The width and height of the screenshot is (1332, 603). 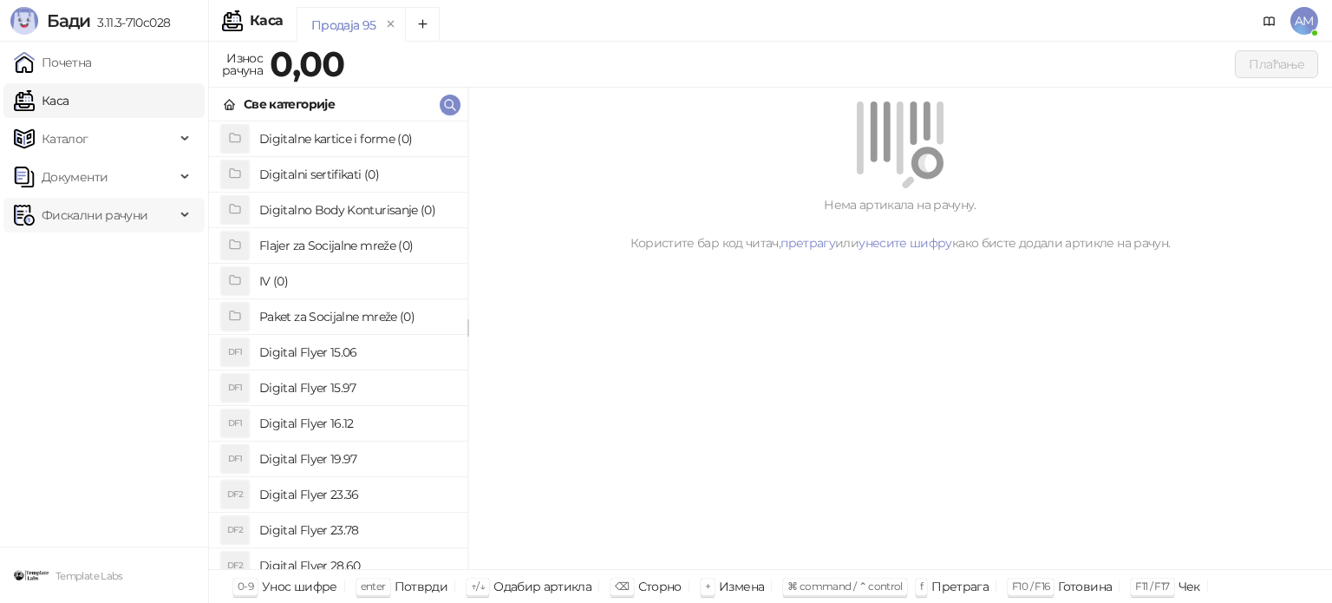 I want to click on span: F11 / F17, so click(x=1152, y=586).